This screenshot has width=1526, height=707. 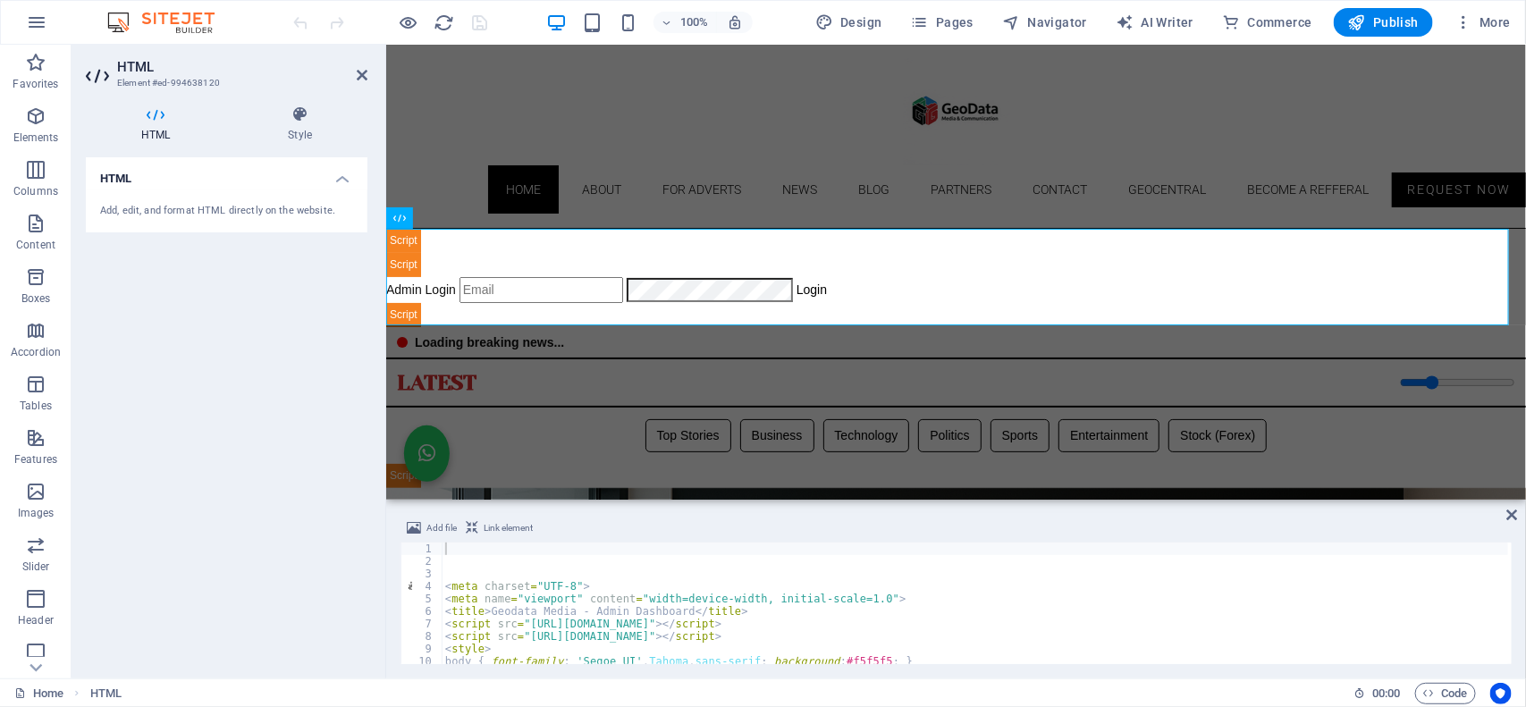 I want to click on div: 8, so click(x=422, y=636).